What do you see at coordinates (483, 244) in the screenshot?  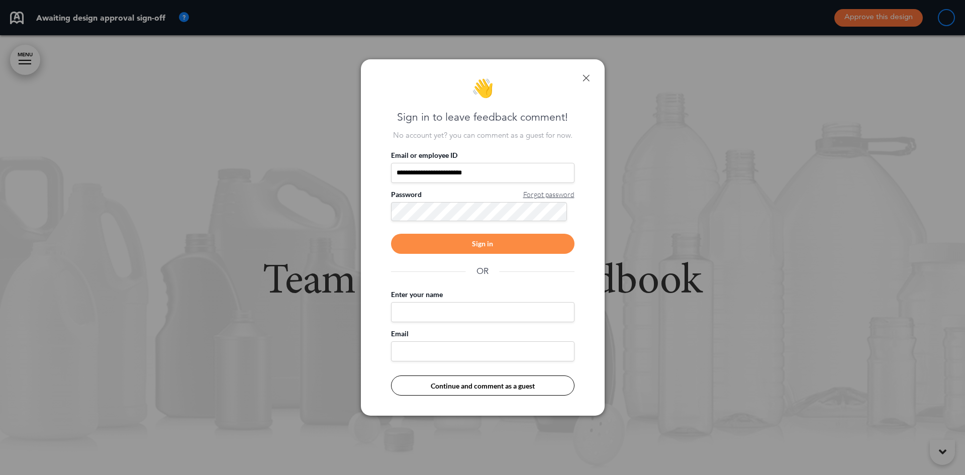 I see `div: Sign in` at bounding box center [483, 244].